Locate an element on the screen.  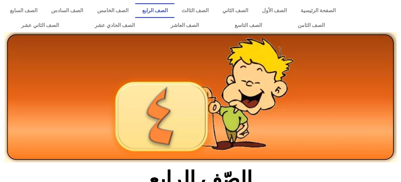
a: الصف الحادي عشر is located at coordinates (114, 25).